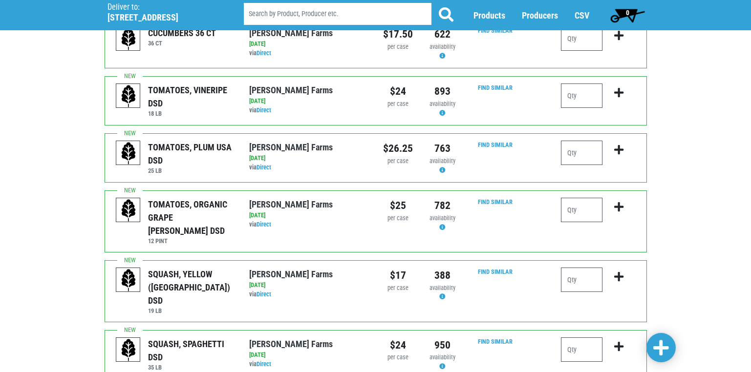 The width and height of the screenshot is (751, 372). What do you see at coordinates (398, 206) in the screenshot?
I see `div: $25` at bounding box center [398, 206].